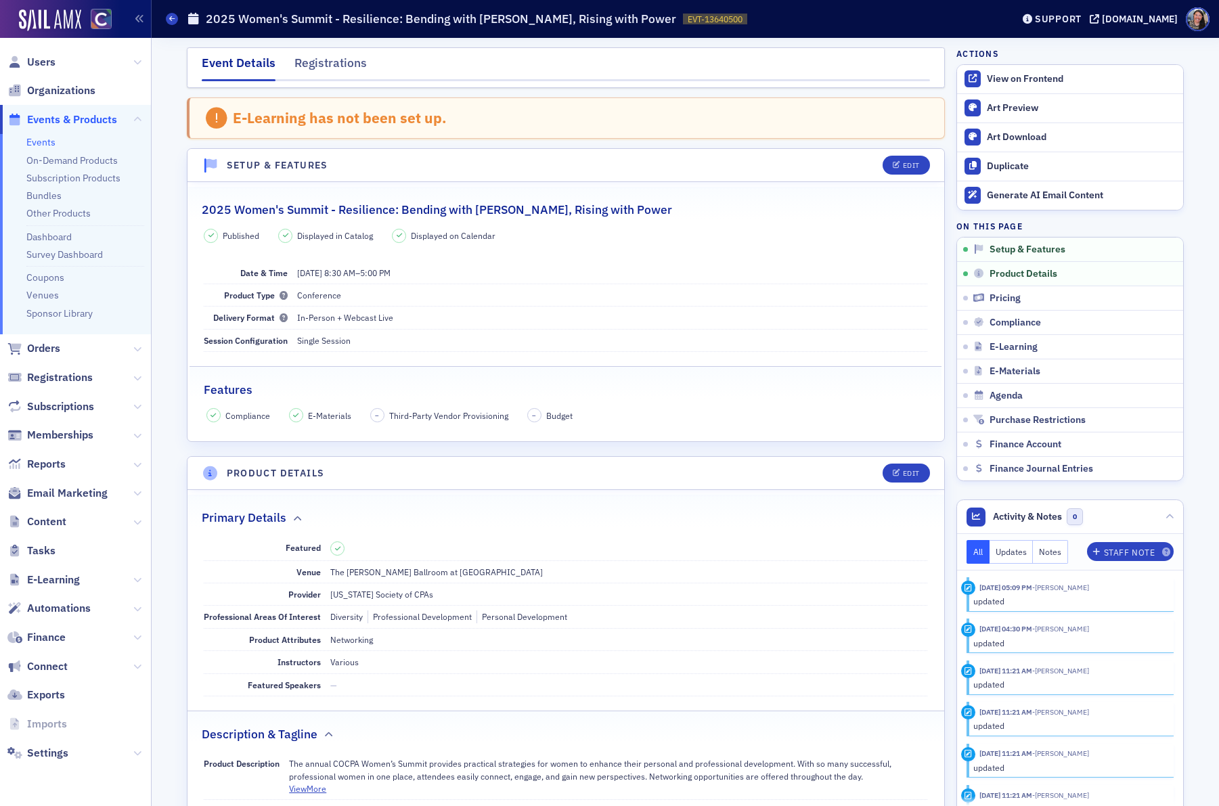  Describe the element at coordinates (49, 609) in the screenshot. I see `a: Automations` at that location.